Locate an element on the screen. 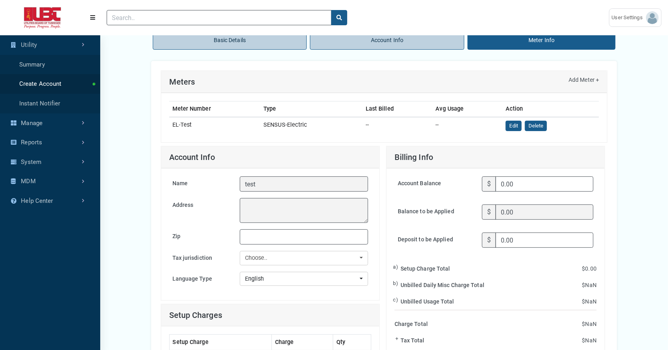  label: Balance to be Applied is located at coordinates (437, 215).